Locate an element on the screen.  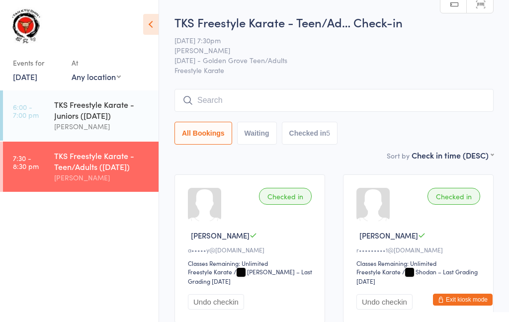
button: Waiting is located at coordinates (257, 133).